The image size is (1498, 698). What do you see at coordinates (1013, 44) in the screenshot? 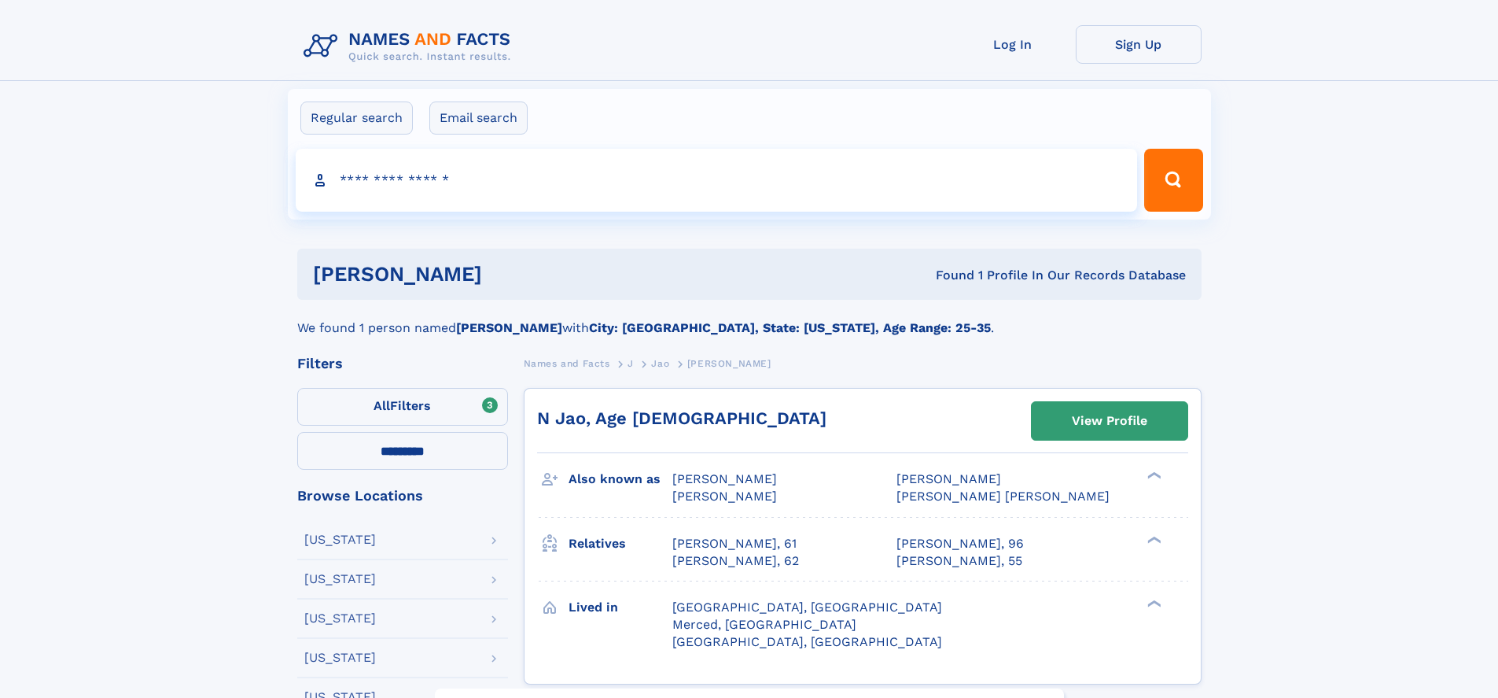
I see `a: Log In` at bounding box center [1013, 44].